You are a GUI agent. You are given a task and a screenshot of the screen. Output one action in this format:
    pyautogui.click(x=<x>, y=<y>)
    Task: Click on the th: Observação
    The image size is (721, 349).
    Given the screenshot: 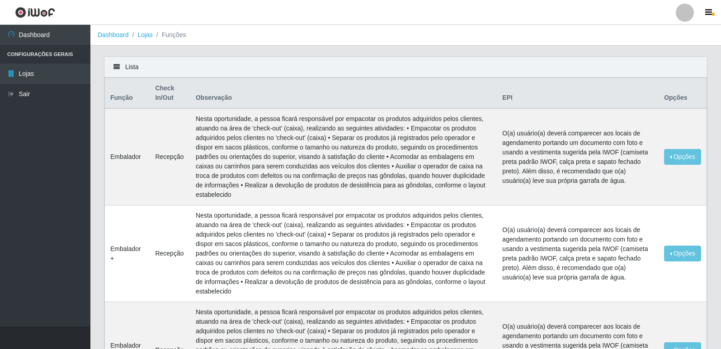 What is the action you would take?
    pyautogui.click(x=343, y=94)
    